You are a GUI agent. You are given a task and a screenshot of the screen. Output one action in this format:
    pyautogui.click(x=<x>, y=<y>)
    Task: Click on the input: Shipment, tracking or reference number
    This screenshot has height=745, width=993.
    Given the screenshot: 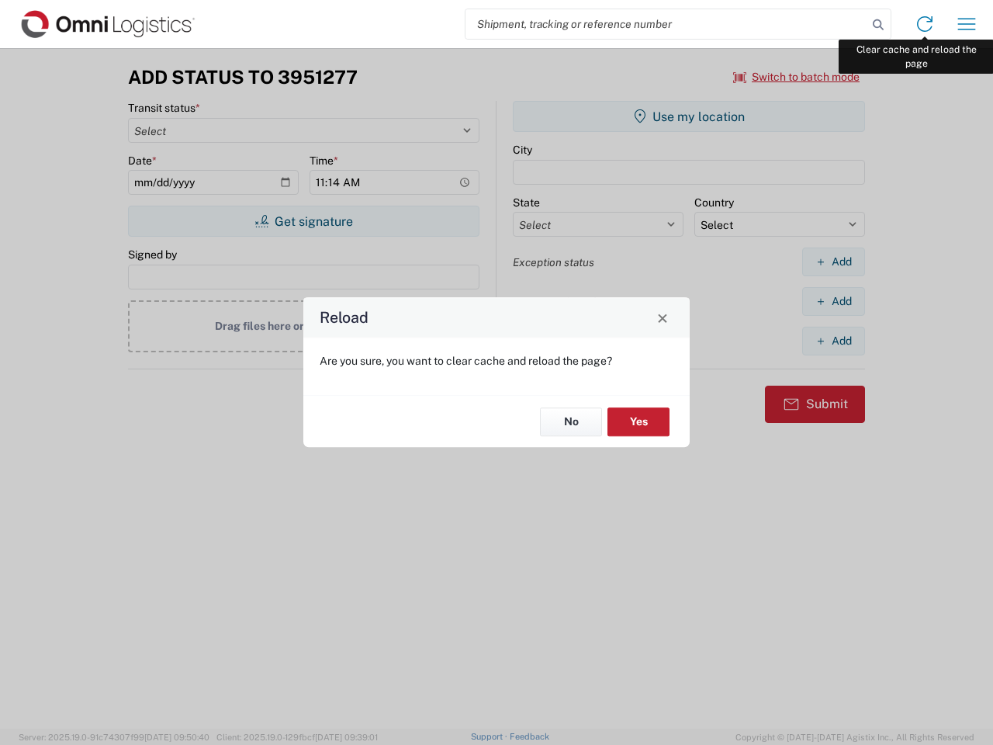 What is the action you would take?
    pyautogui.click(x=667, y=24)
    